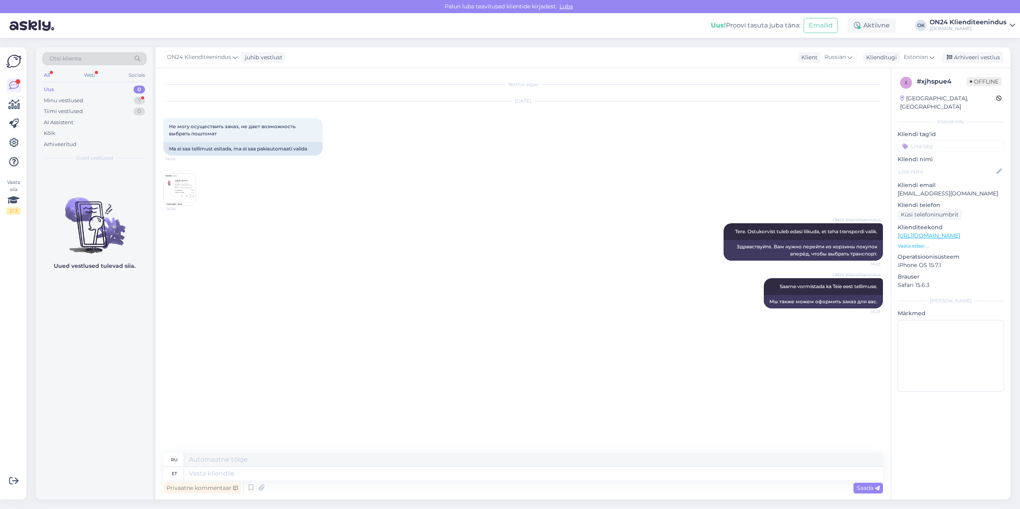 The width and height of the screenshot is (1020, 509). What do you see at coordinates (174, 474) in the screenshot?
I see `div: et` at bounding box center [174, 474].